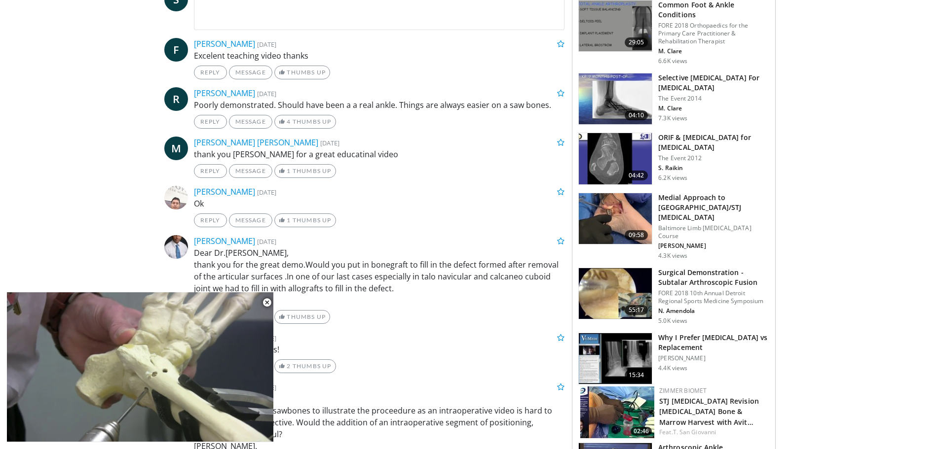  What do you see at coordinates (176, 50) in the screenshot?
I see `a: F` at bounding box center [176, 50].